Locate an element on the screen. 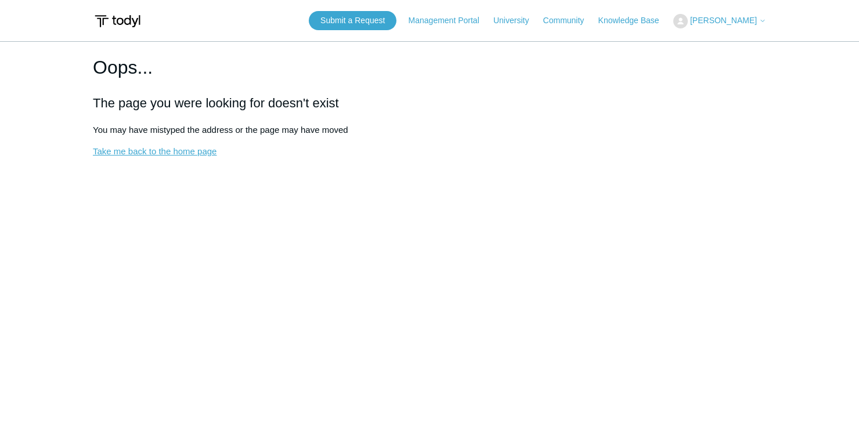 The height and width of the screenshot is (430, 859). p: You may have mistyped the address or the page may have moved is located at coordinates (429, 130).